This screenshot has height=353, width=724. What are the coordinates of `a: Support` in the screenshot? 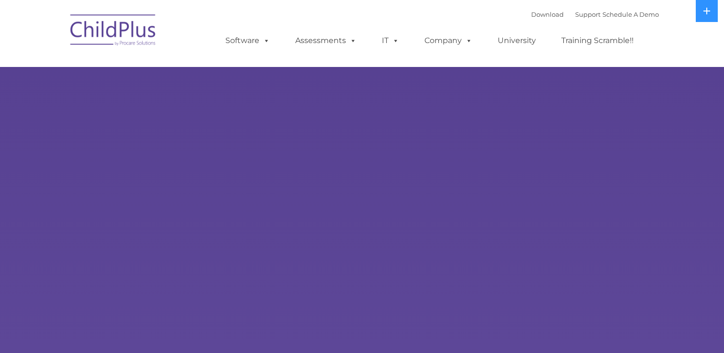 It's located at (588, 14).